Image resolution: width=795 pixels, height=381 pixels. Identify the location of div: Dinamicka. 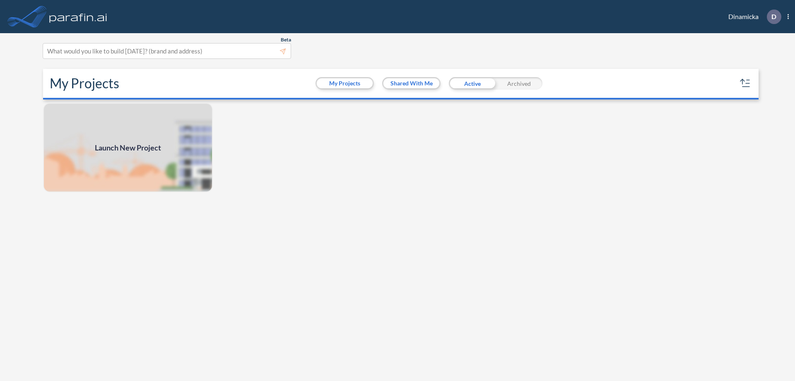
(753, 17).